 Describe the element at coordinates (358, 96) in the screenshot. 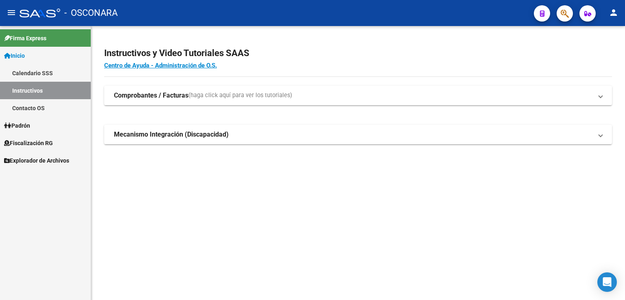

I see `mat-expansion-panel-header: Comprobantes / Facturas(haga click aquí para ver los tutoriales)` at that location.